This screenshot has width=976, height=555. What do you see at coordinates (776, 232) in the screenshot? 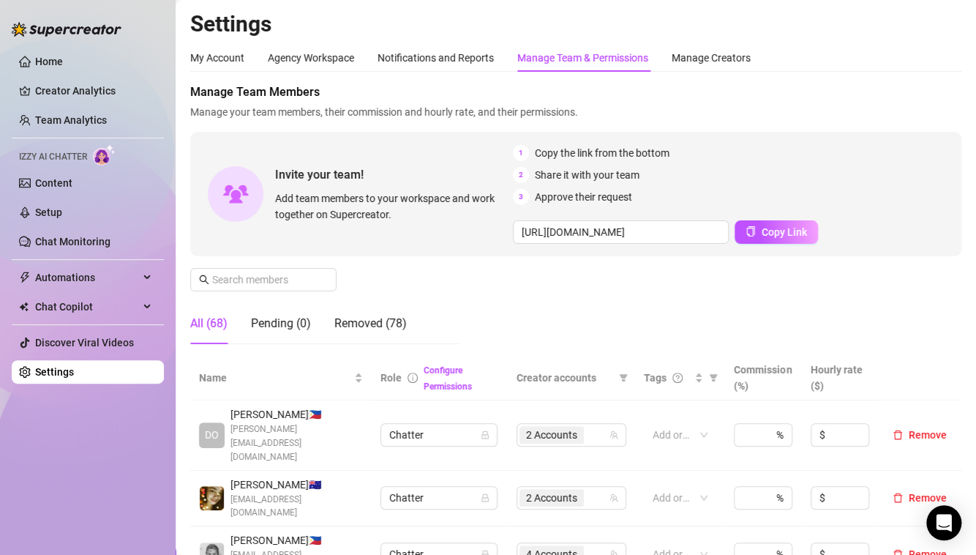
I see `button: Copy Link` at bounding box center [776, 232].